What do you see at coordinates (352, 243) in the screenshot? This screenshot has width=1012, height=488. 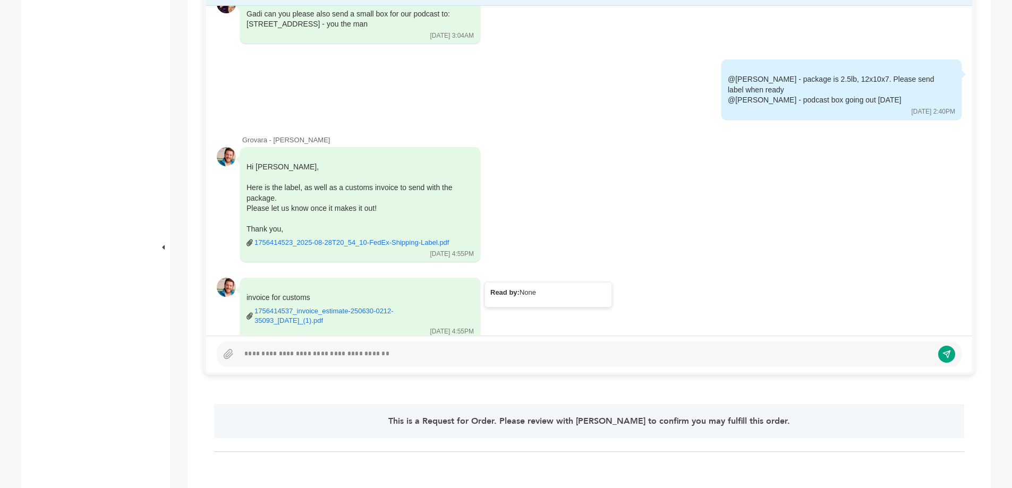 I see `a: 1756414523_2025-08-28T20_54_10-FedEx-Shipping-Label.pdf` at bounding box center [352, 243].